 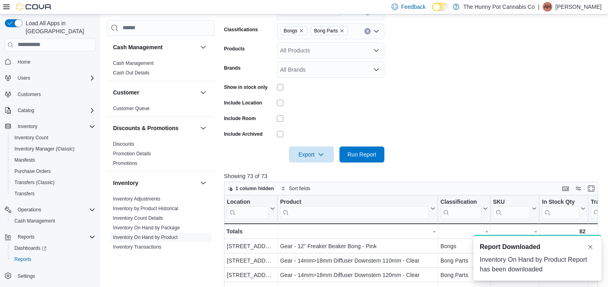 What do you see at coordinates (512, 208) in the screenshot?
I see `div: SKU URL` at bounding box center [512, 208].